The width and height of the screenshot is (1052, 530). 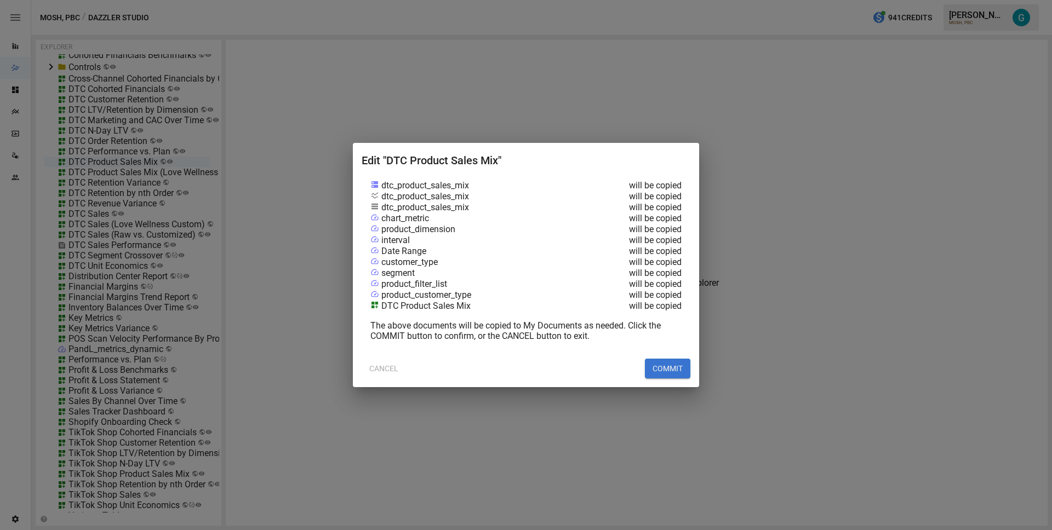 What do you see at coordinates (414, 284) in the screenshot?
I see `div: product_filter_list` at bounding box center [414, 284].